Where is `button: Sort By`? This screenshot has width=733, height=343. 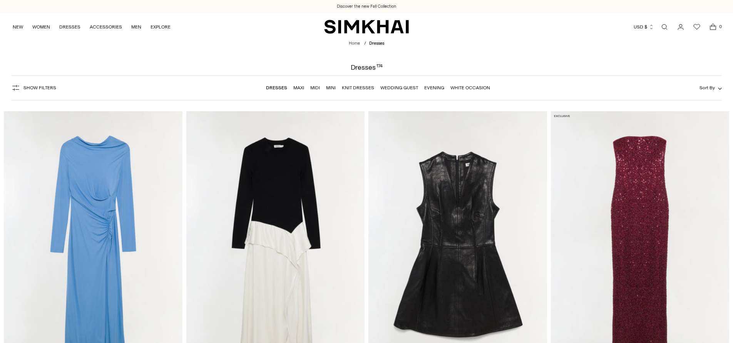 button: Sort By is located at coordinates (711, 88).